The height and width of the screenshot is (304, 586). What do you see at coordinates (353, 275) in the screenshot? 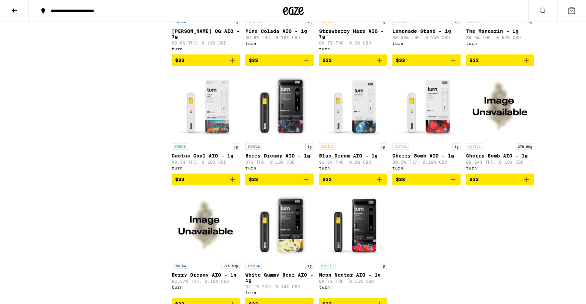
I see `p: Neon Nectar AIO - 1g` at bounding box center [353, 275].